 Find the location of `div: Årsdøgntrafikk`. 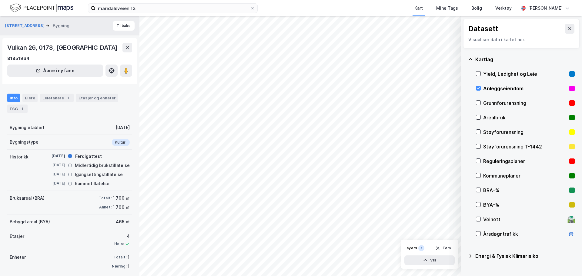

div: Årsdøgntrafikk is located at coordinates (524, 234).